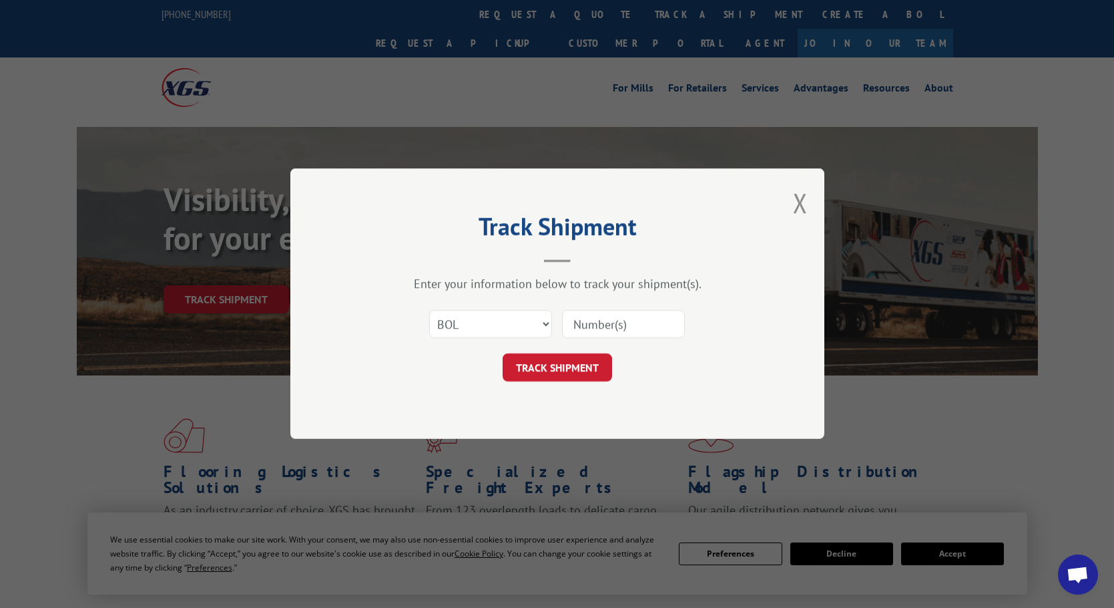 This screenshot has height=608, width=1114. I want to click on button: TRACK SHIPMENT, so click(557, 368).